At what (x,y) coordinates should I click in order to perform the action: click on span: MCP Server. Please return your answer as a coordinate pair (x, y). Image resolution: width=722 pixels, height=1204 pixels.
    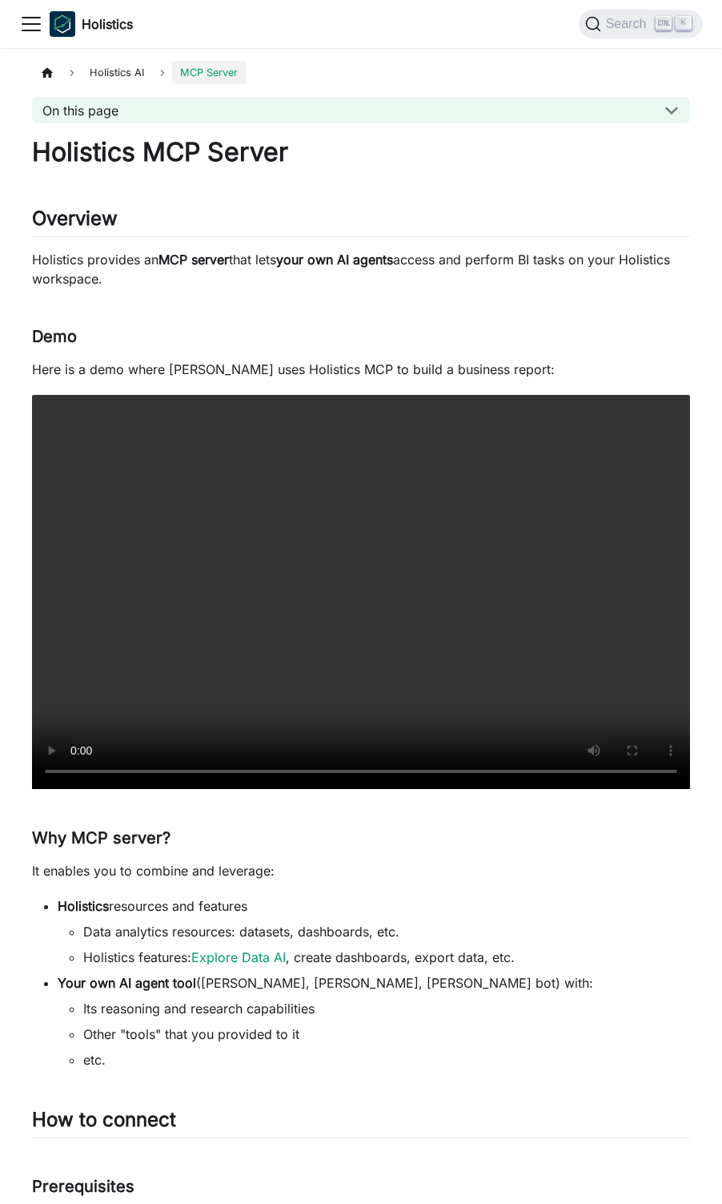
    Looking at the image, I should click on (209, 72).